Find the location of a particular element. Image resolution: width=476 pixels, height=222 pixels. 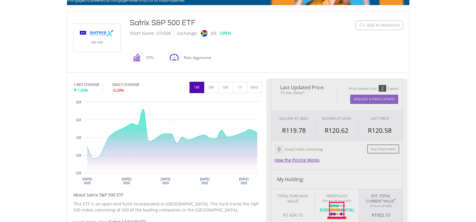

div: Chart. Highcharts interactive chart. is located at coordinates (167, 144).